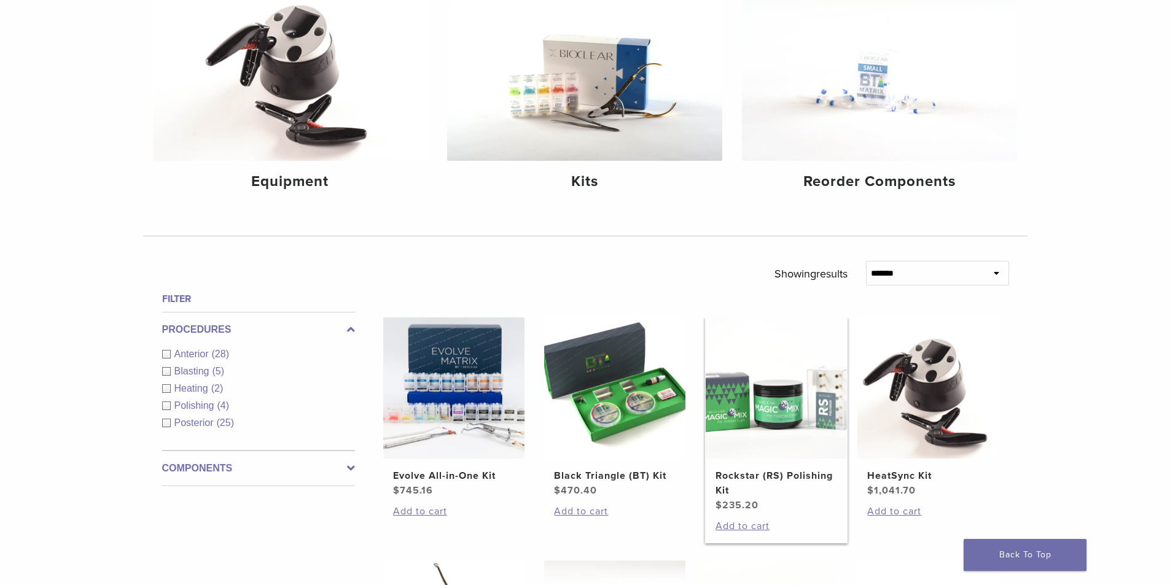  I want to click on img: HeatSync Kit, so click(928, 388).